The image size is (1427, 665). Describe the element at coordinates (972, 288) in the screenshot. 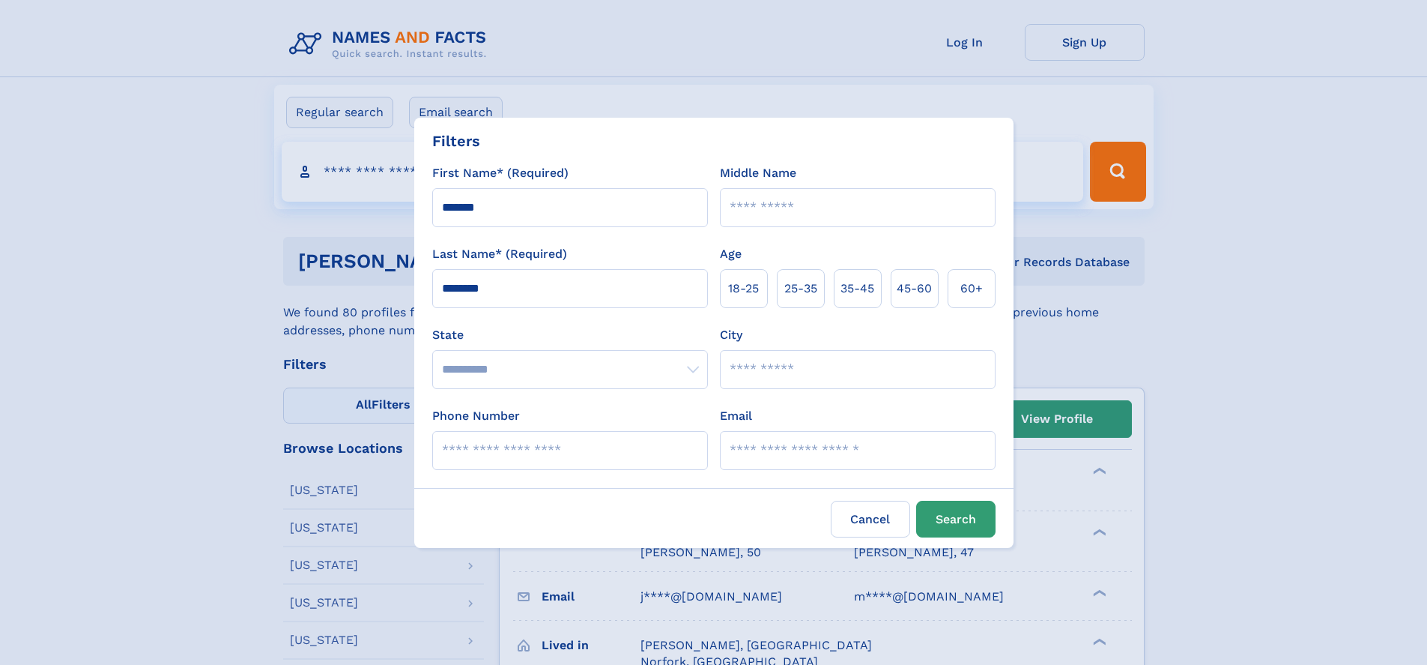

I see `span: 60+` at that location.